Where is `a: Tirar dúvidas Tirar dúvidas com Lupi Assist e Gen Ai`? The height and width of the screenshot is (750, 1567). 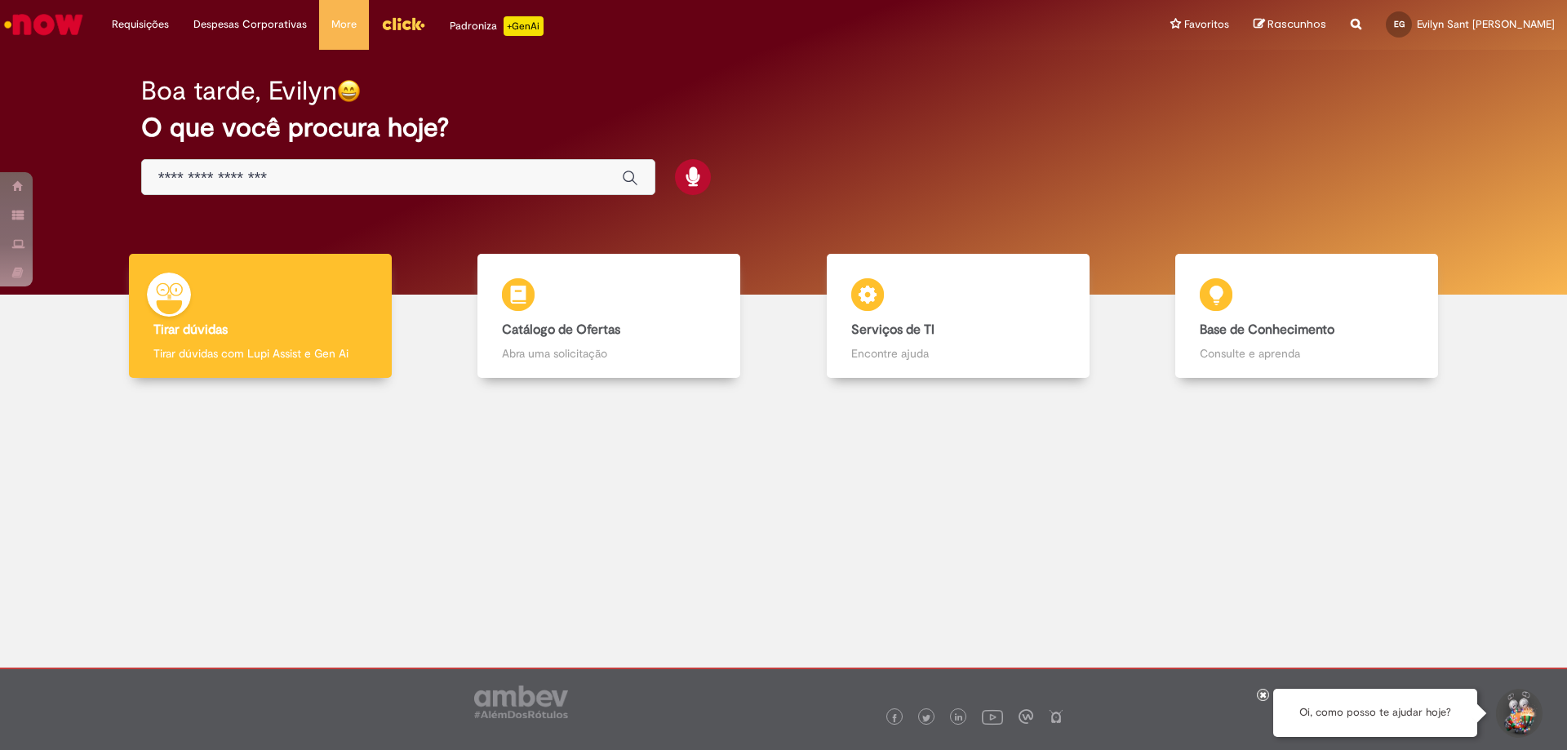 a: Tirar dúvidas Tirar dúvidas com Lupi Assist e Gen Ai is located at coordinates (260, 316).